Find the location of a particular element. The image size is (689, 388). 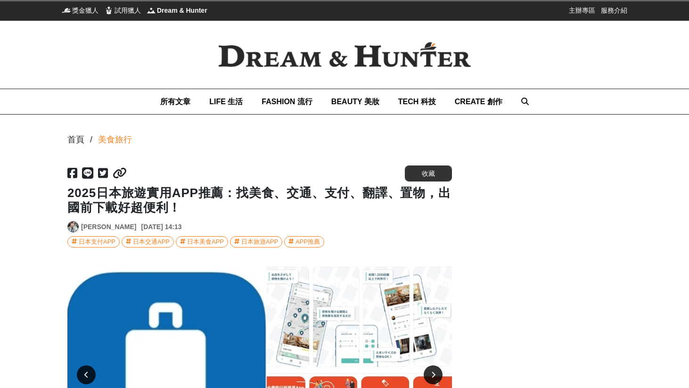

div: 日本交通APP is located at coordinates (151, 242).